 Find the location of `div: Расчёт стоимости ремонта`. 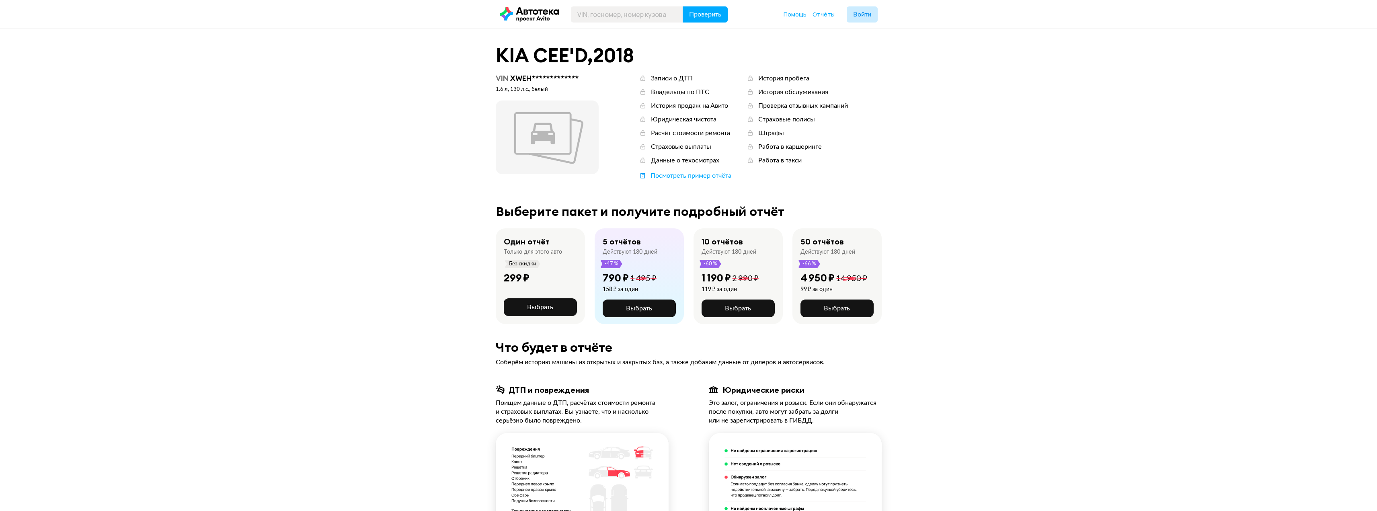

div: Расчёт стоимости ремонта is located at coordinates (690, 133).